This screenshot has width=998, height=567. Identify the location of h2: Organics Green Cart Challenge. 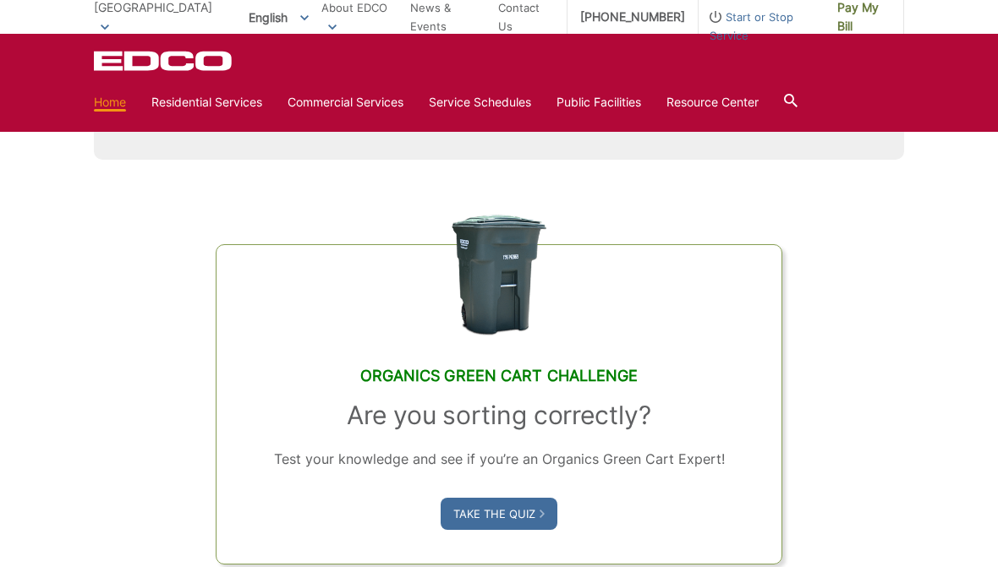
(499, 376).